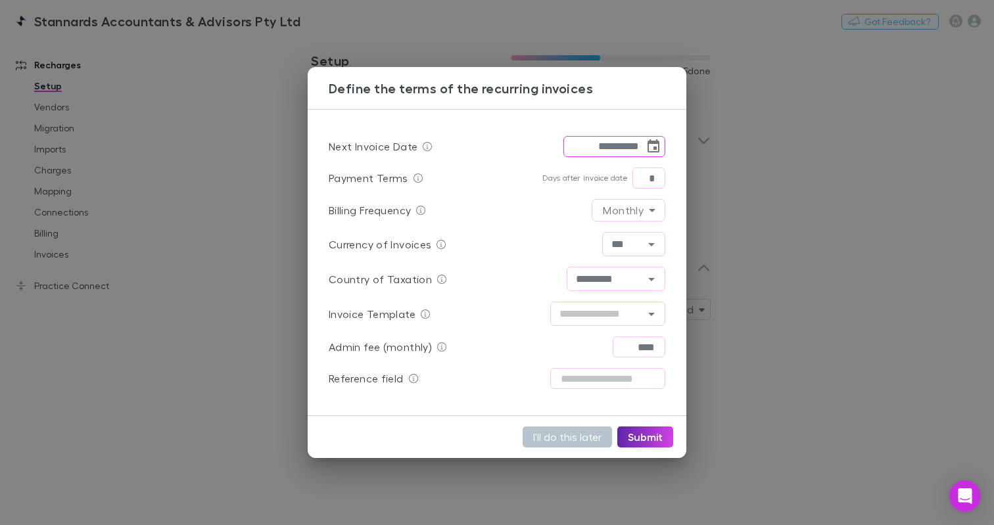 The width and height of the screenshot is (994, 525). Describe the element at coordinates (370, 210) in the screenshot. I see `p: Billing Frequency` at that location.